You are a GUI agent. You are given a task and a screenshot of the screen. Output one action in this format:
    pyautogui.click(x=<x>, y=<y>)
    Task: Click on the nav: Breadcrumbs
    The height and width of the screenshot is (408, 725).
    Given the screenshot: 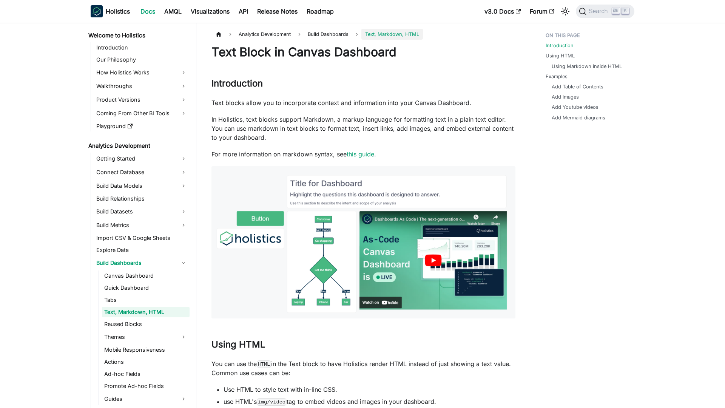 What is the action you would take?
    pyautogui.click(x=363, y=34)
    